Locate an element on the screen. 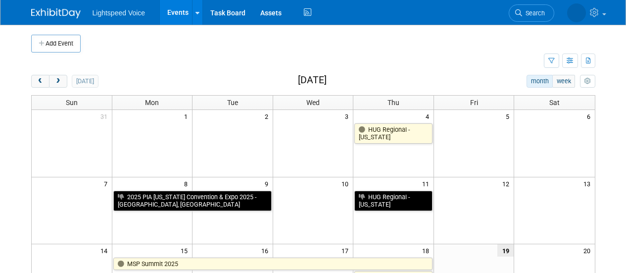  i: Personalize Calendar is located at coordinates (588, 81).